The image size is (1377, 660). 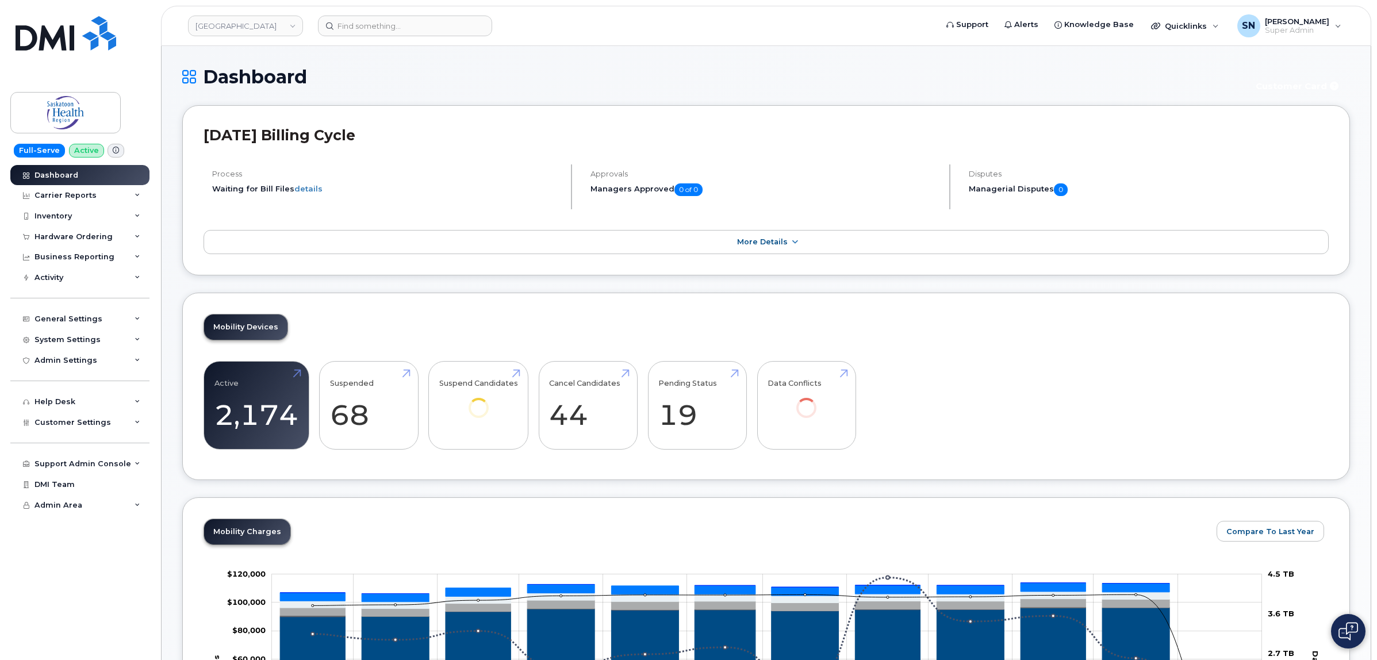 What do you see at coordinates (369, 405) in the screenshot?
I see `a: Suspended 68` at bounding box center [369, 405].